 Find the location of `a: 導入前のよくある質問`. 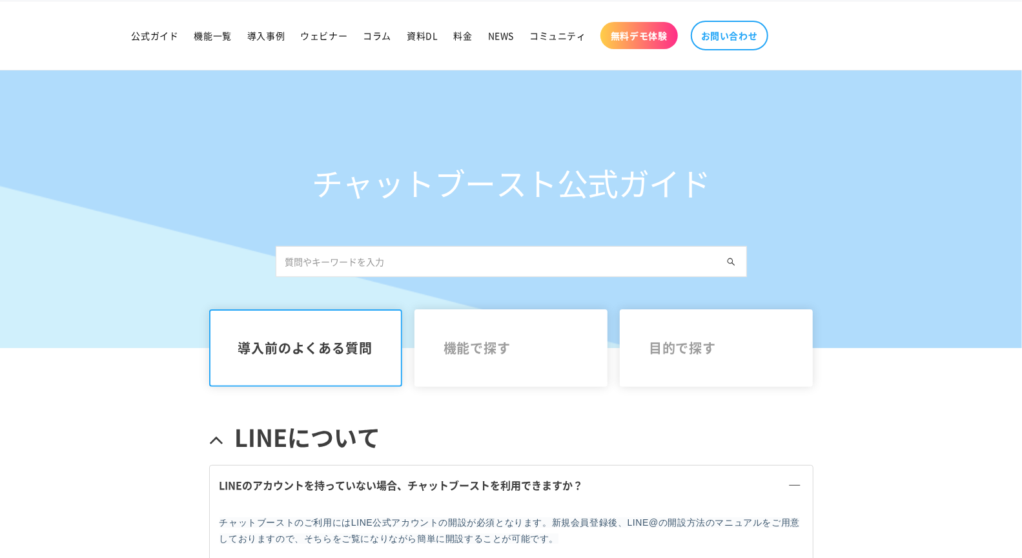

a: 導入前のよくある質問 is located at coordinates (306, 348).